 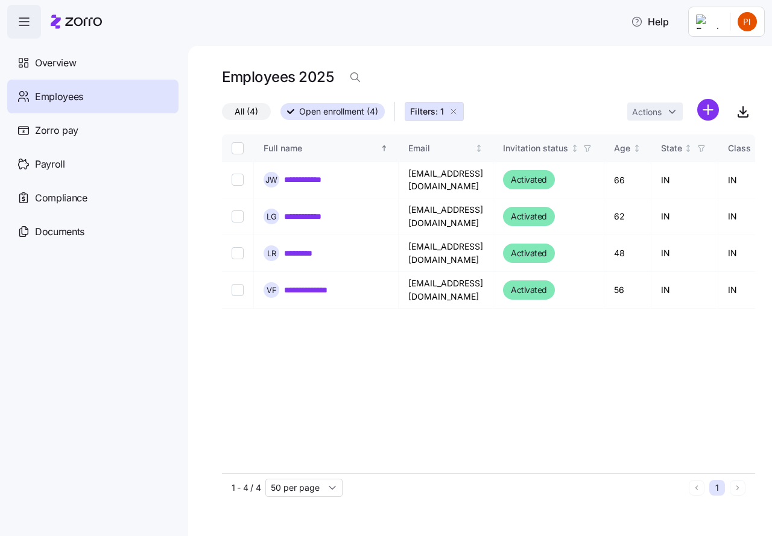 I want to click on span: Actions, so click(x=647, y=112).